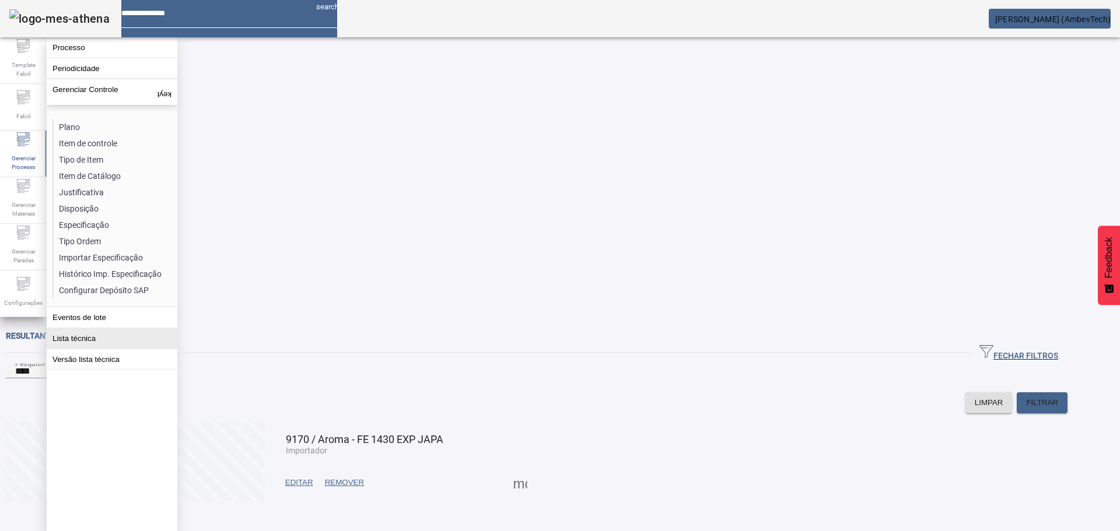 This screenshot has width=1120, height=531. I want to click on button: CRIAR RESULTANTE, so click(135, 461).